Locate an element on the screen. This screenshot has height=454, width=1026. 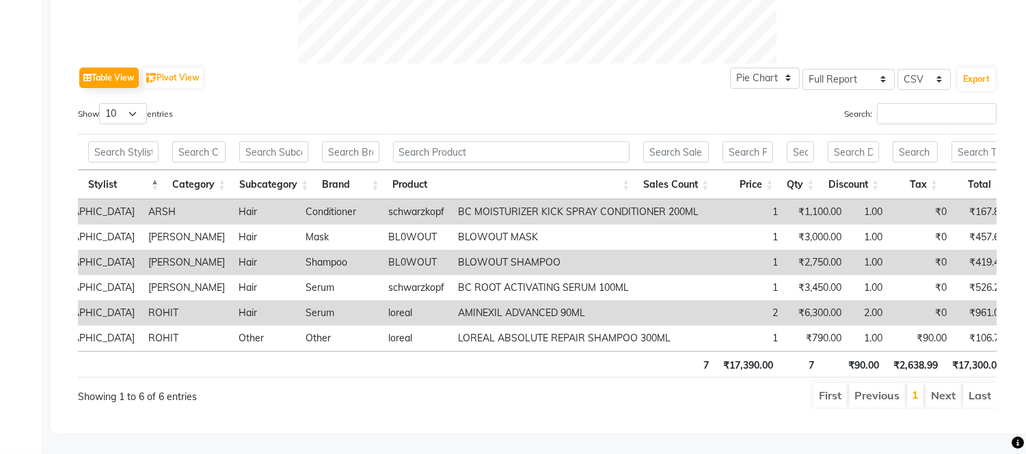
div: Showing 1 to 6 of 6 entries is located at coordinates (263, 393).